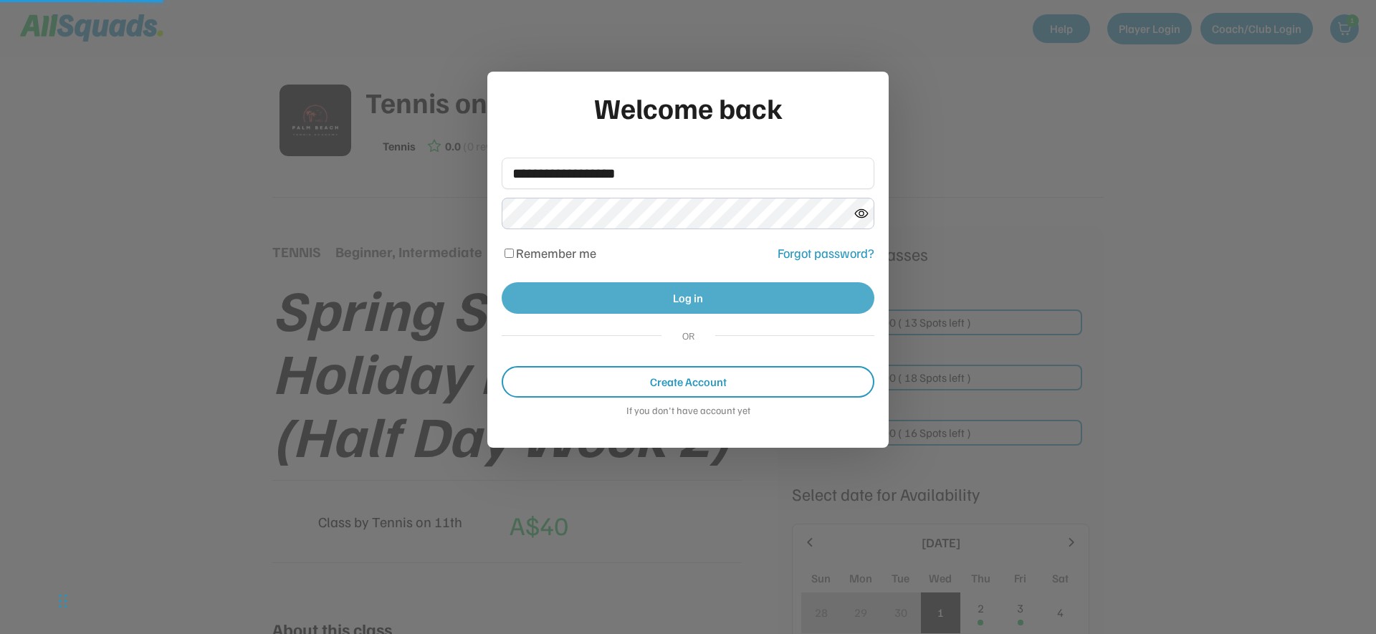 This screenshot has width=1376, height=634. What do you see at coordinates (688, 335) in the screenshot?
I see `div: OR` at bounding box center [688, 335].